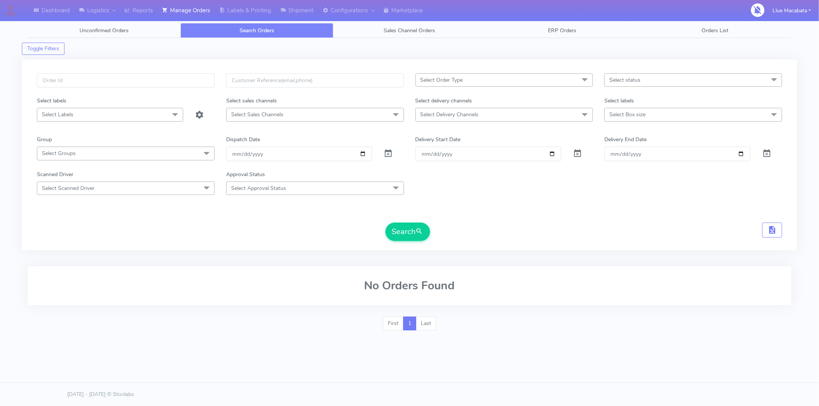  I want to click on span: Select Groups, so click(59, 153).